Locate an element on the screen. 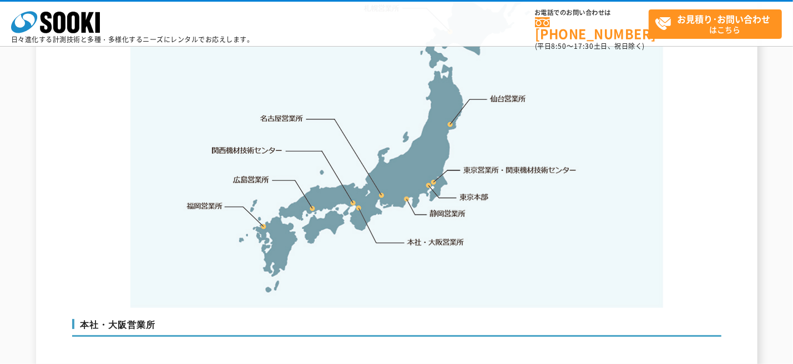  strong: お見積り･お問い合わせ is located at coordinates (725, 19).